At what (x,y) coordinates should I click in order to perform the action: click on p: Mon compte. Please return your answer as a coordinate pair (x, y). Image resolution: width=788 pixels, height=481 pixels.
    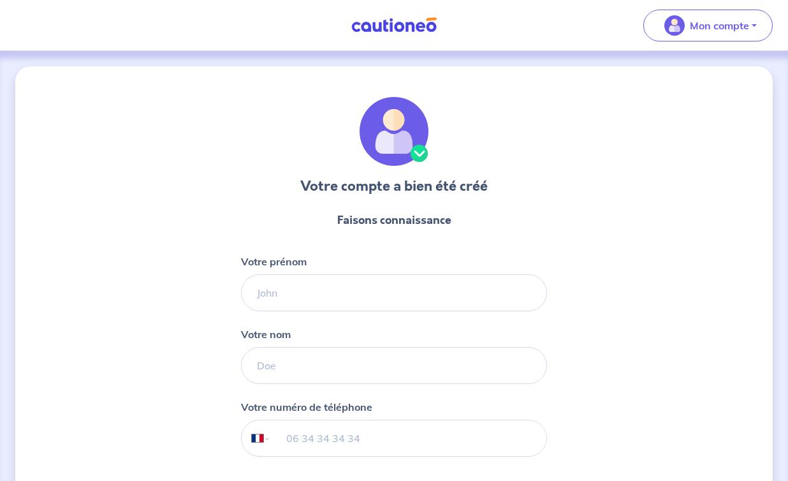
    Looking at the image, I should click on (719, 26).